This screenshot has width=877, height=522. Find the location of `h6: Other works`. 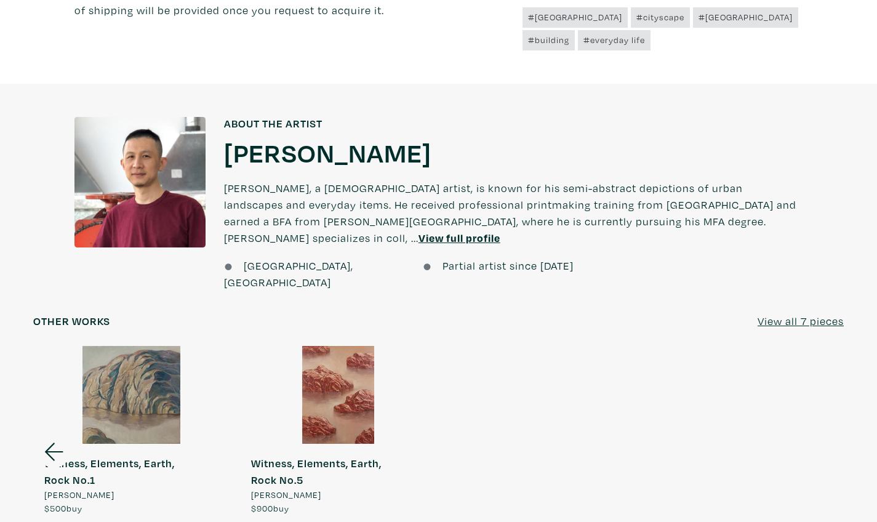

h6: Other works is located at coordinates (71, 321).